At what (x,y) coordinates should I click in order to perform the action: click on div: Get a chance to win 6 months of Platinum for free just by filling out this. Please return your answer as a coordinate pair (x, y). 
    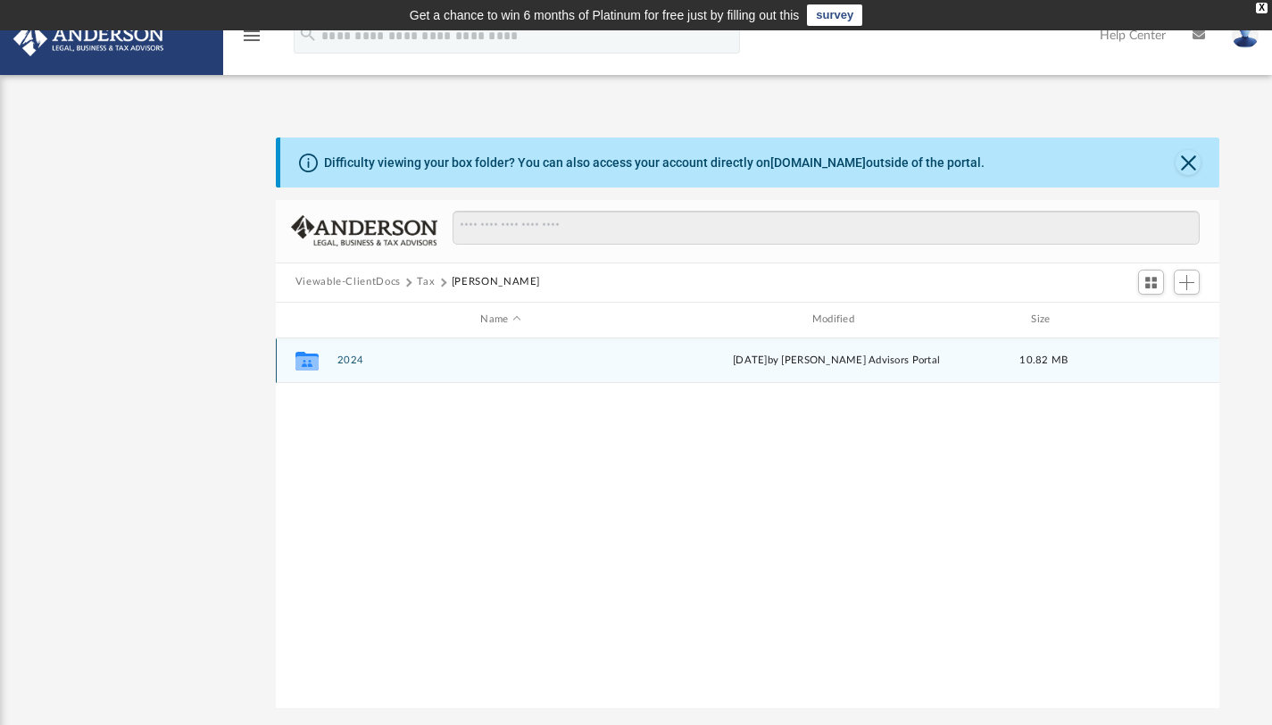
    Looking at the image, I should click on (604, 15).